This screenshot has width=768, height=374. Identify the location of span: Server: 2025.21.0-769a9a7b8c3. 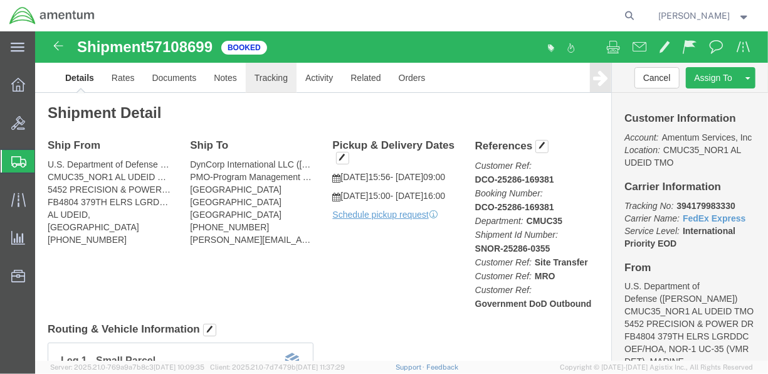
(127, 367).